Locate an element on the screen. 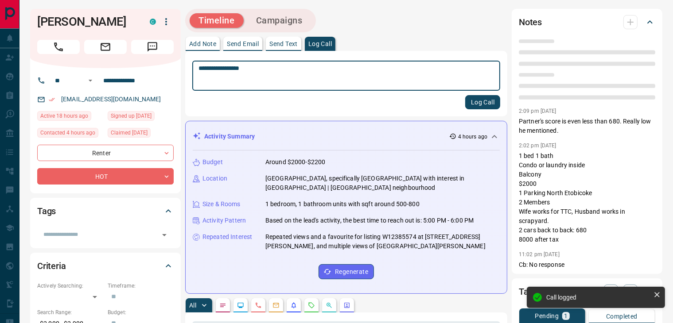 The image size is (673, 323). button: Timeline is located at coordinates (217, 20).